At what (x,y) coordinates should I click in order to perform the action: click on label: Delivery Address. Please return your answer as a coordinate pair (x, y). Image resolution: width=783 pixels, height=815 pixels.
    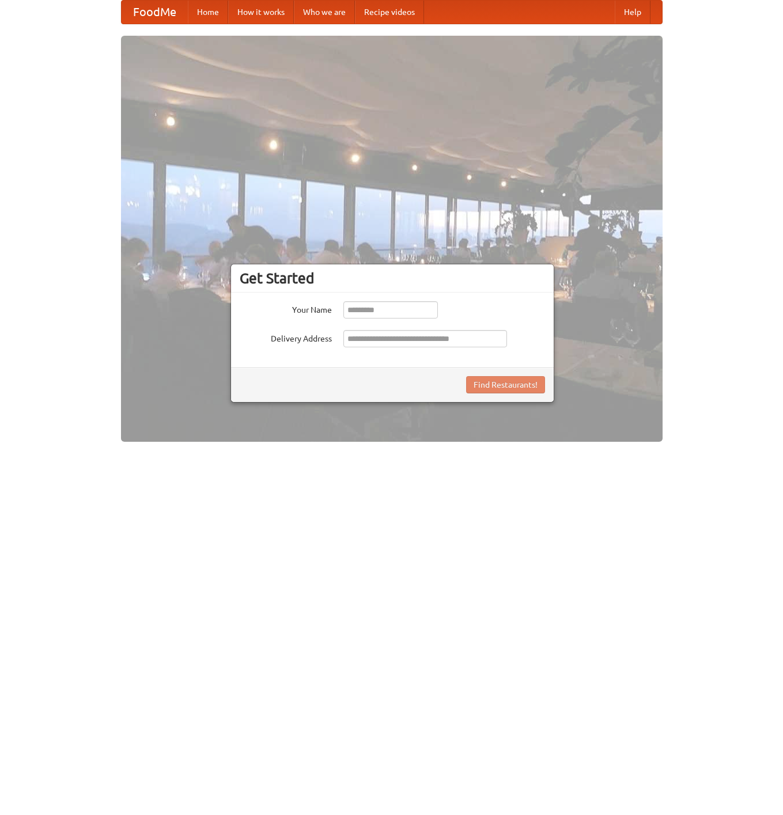
    Looking at the image, I should click on (286, 337).